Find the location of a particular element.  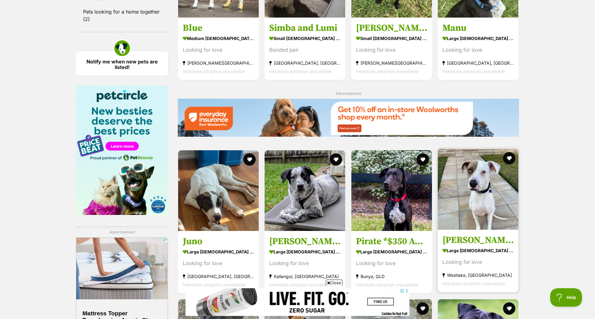

img: adchoices.png is located at coordinates (89, 2).